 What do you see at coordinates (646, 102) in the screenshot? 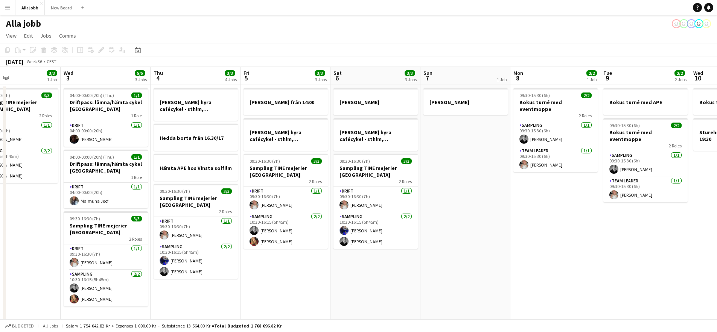
I see `div: Bokus turné med APE` at bounding box center [646, 102].